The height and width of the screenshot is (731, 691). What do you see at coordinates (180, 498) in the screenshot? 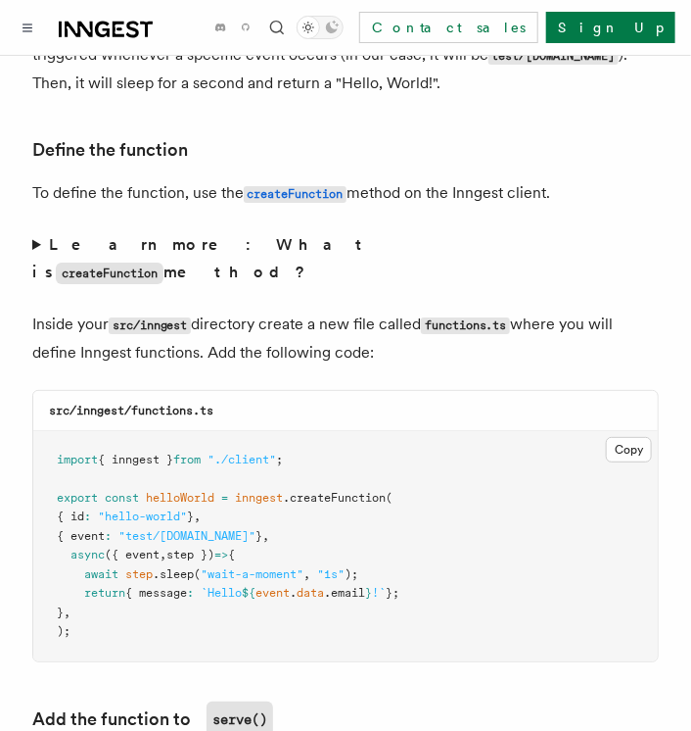
I see `span: helloWorld` at bounding box center [180, 498].